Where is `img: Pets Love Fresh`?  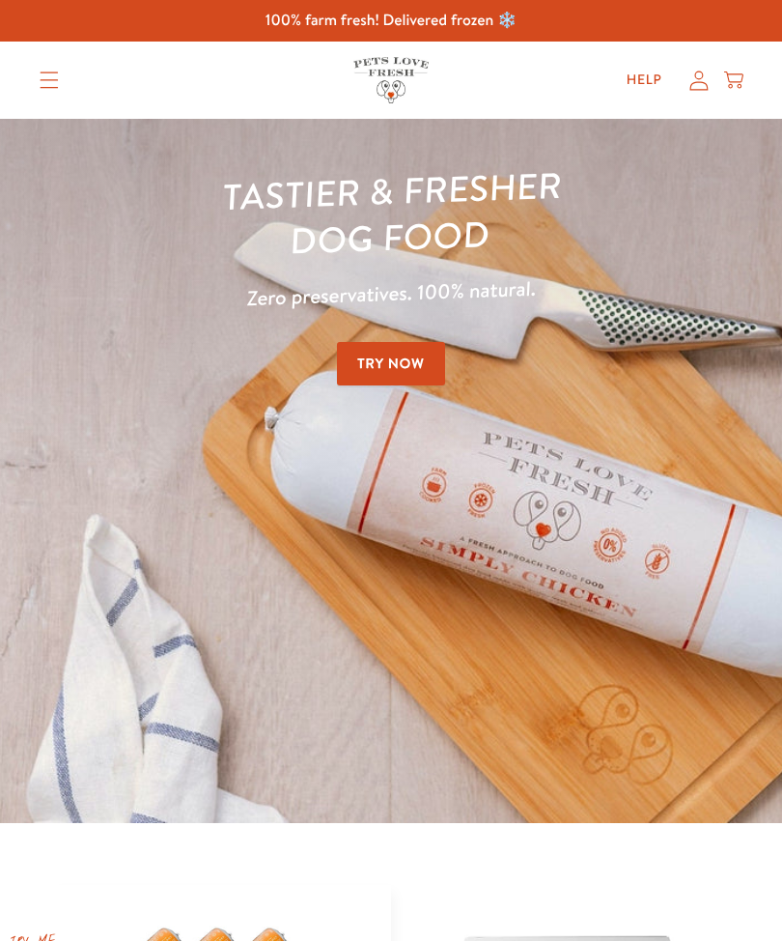
img: Pets Love Fresh is located at coordinates (391, 79).